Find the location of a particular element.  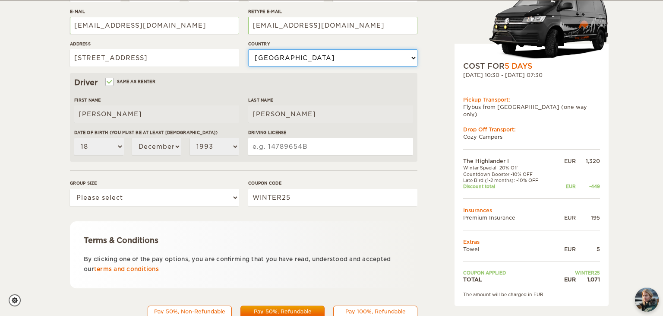

label: Retype E-mail is located at coordinates (333, 11).